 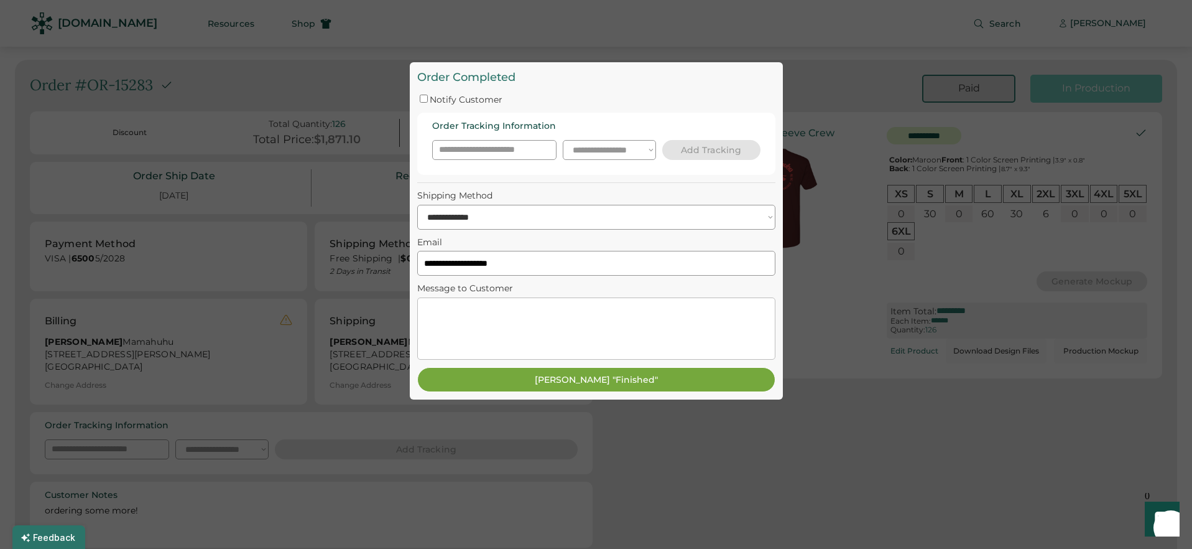 I want to click on div: Message to Customer, so click(x=596, y=288).